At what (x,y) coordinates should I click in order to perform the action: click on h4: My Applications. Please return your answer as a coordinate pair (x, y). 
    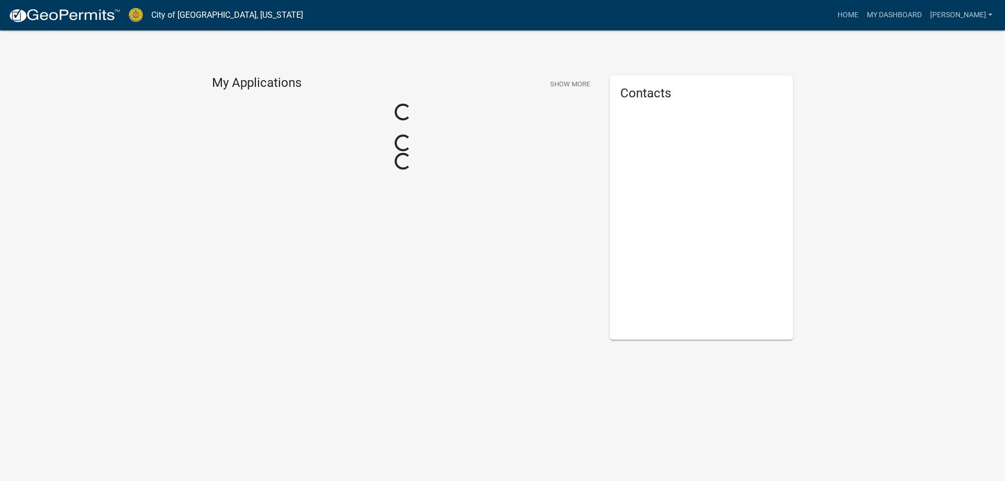
    Looking at the image, I should click on (257, 83).